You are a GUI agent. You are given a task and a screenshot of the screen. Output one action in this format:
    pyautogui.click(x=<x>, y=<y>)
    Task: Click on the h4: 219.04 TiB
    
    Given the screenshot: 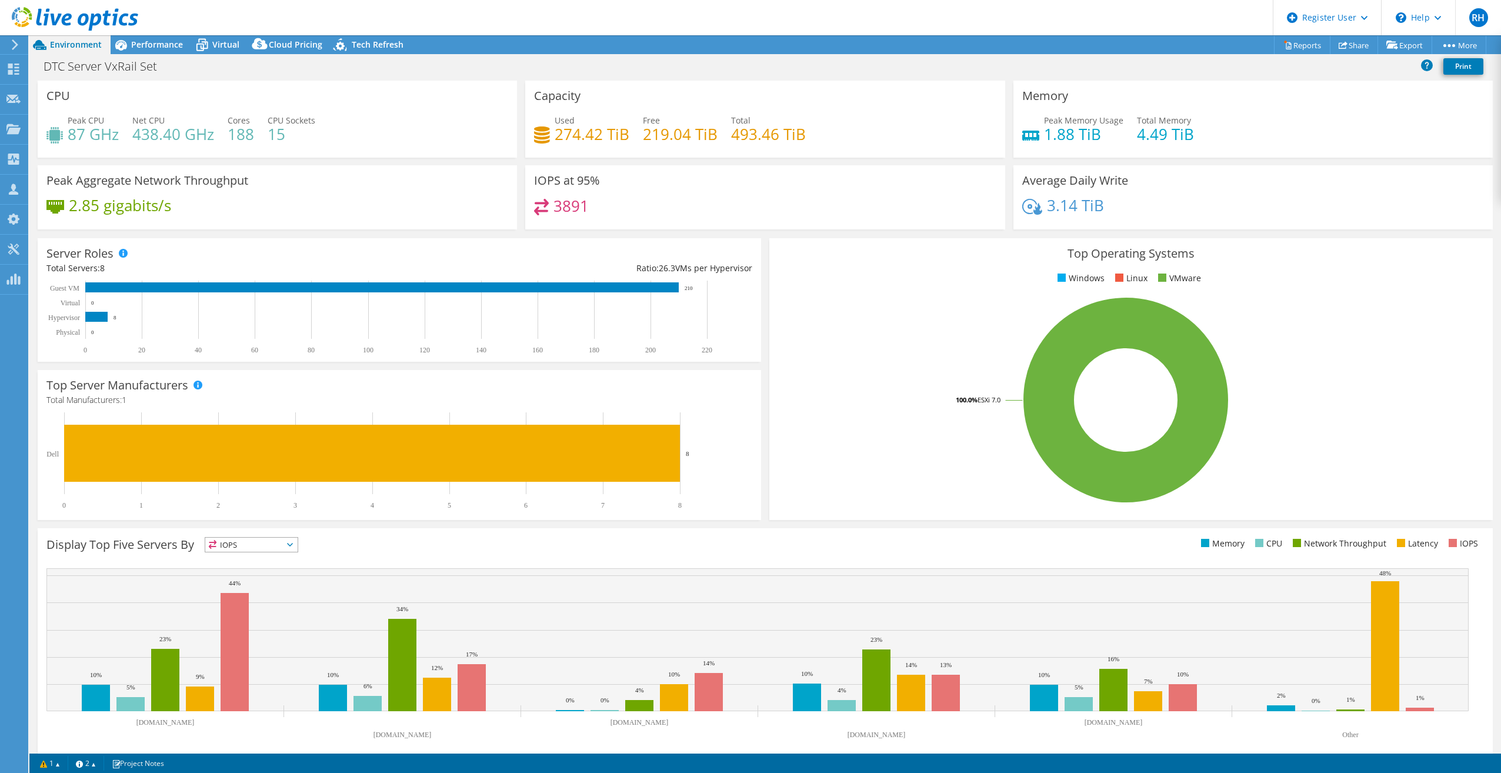 What is the action you would take?
    pyautogui.click(x=680, y=134)
    